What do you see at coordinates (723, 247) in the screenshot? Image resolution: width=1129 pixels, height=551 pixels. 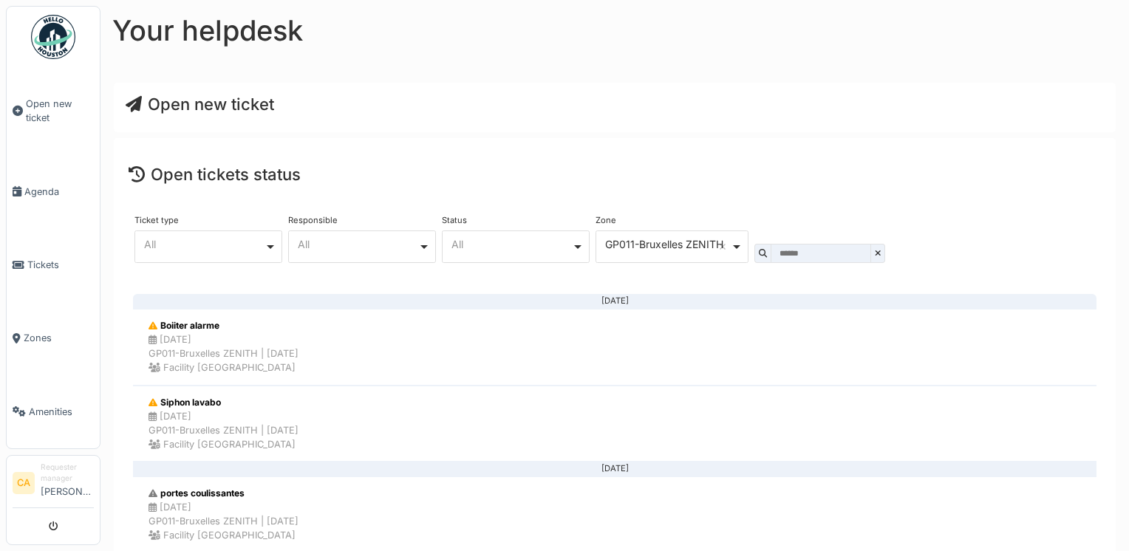 I see `button: Remove item: '5238'` at bounding box center [723, 247].